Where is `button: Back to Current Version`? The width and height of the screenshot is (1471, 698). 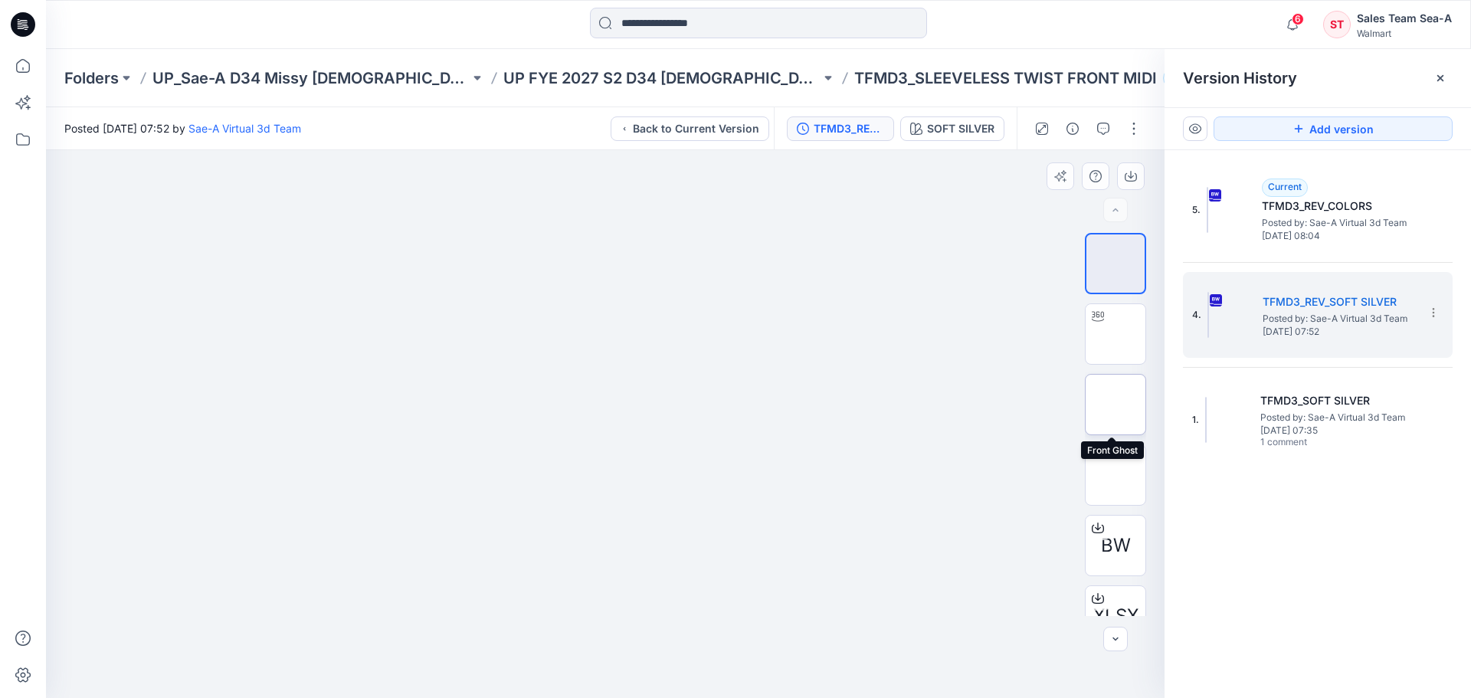
button: Back to Current Version is located at coordinates (690, 129).